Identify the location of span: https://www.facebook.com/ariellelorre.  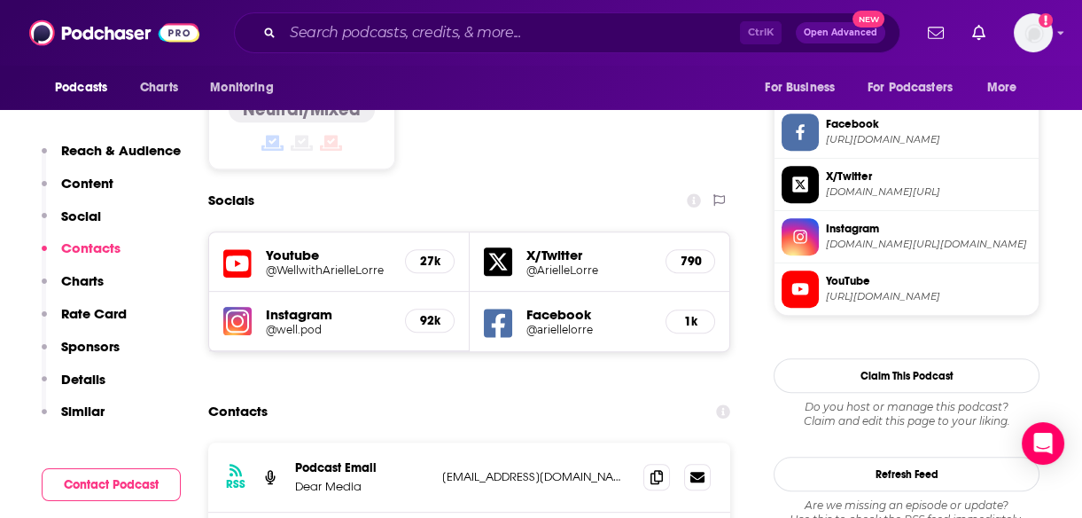
(929, 139).